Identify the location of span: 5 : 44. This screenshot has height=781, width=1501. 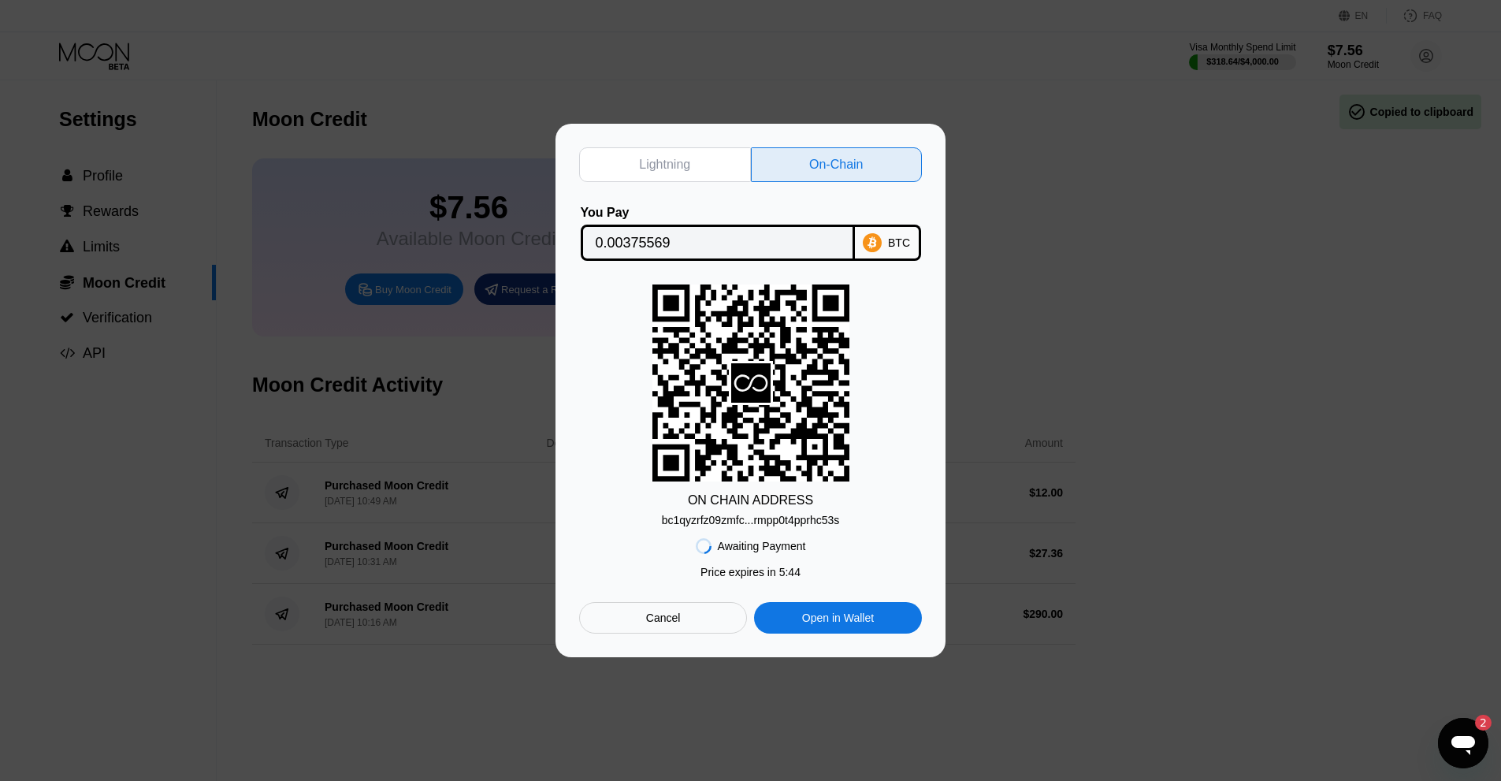
(790, 572).